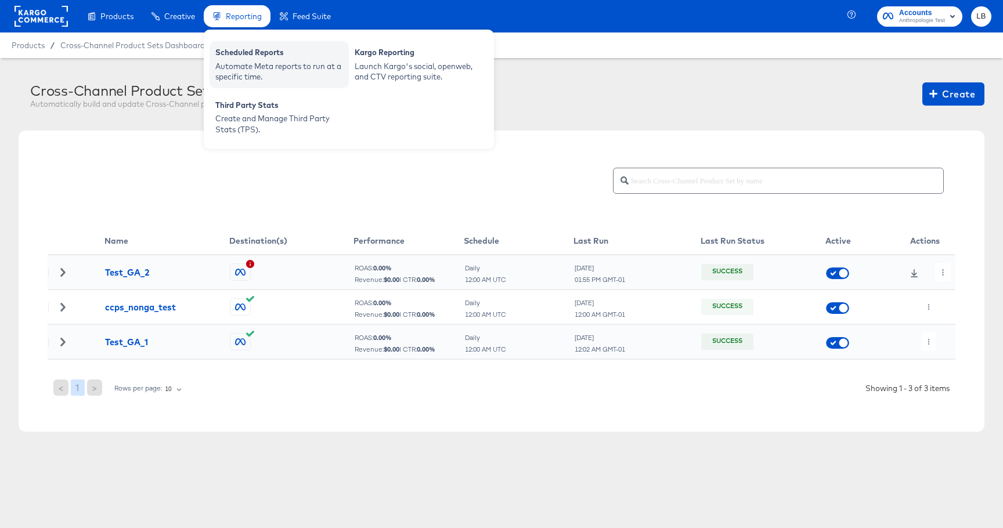 The height and width of the screenshot is (528, 1003). What do you see at coordinates (198, 91) in the screenshot?
I see `div: Cross-Channel Product Sets` at bounding box center [198, 91].